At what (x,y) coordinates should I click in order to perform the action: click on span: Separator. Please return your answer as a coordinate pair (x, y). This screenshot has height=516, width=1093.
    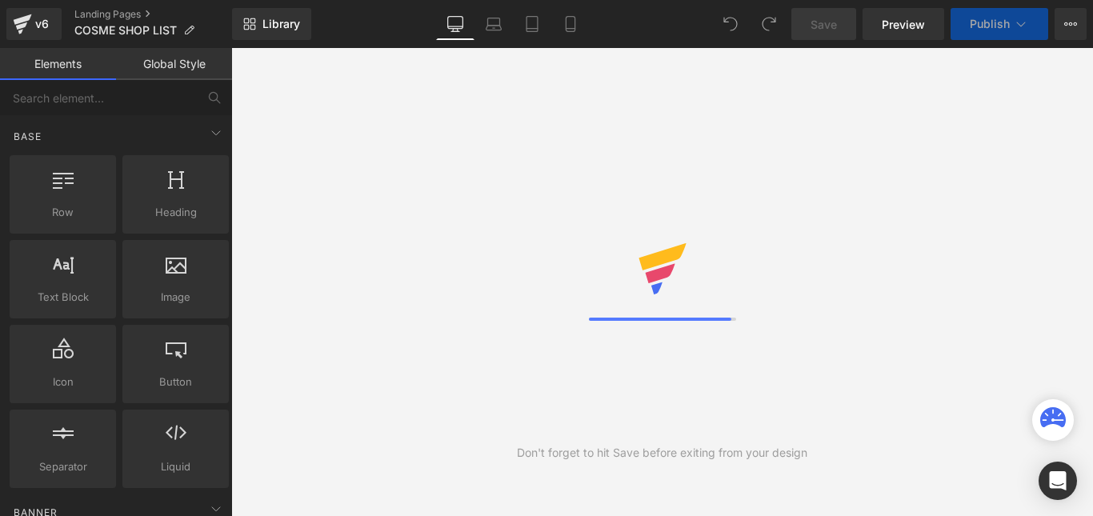
    Looking at the image, I should click on (62, 466).